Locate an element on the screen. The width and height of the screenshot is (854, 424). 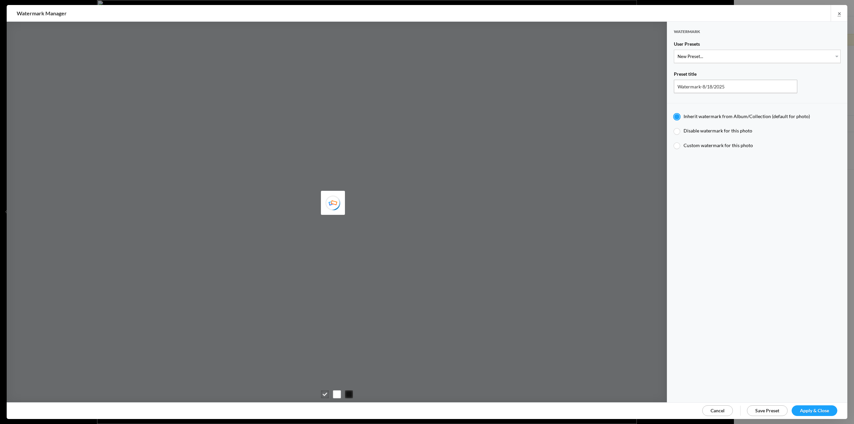
a: Cancel is located at coordinates (717, 411).